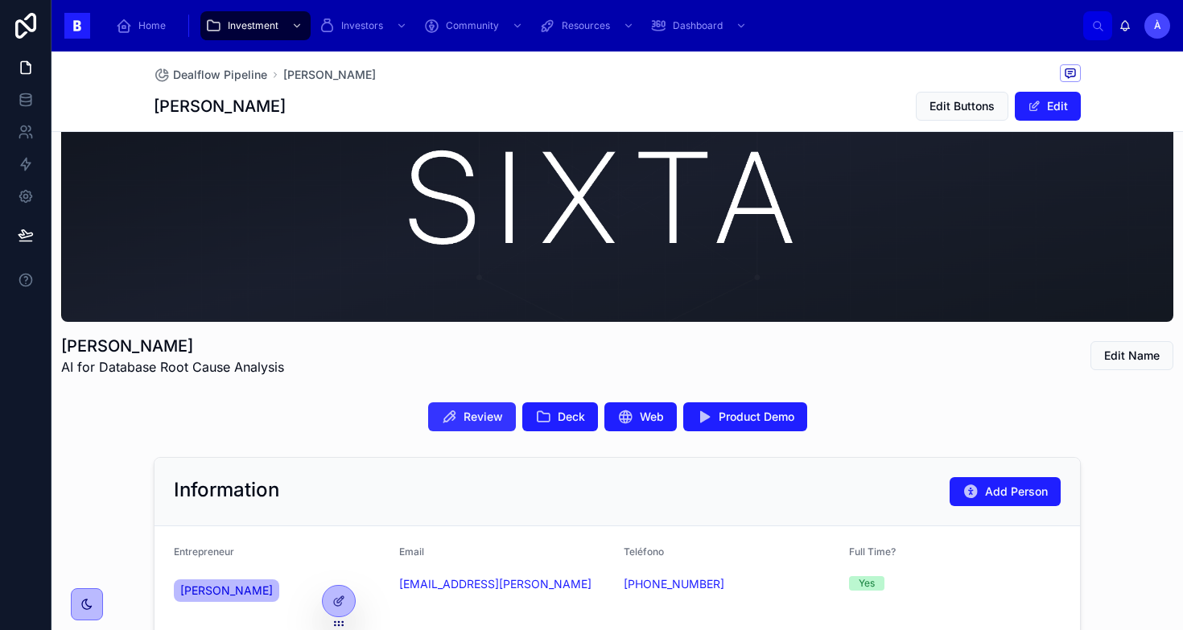 The image size is (1183, 630). I want to click on div: scrollable content, so click(593, 26).